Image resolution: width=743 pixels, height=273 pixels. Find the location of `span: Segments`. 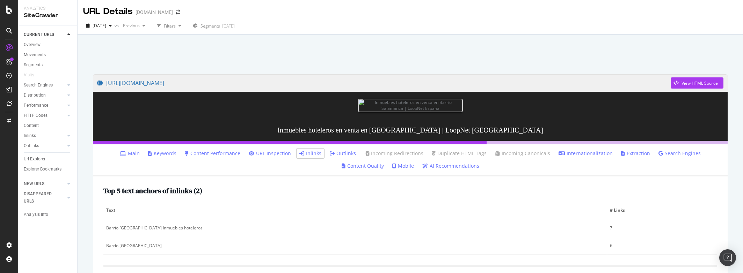

span: Segments is located at coordinates (210, 26).